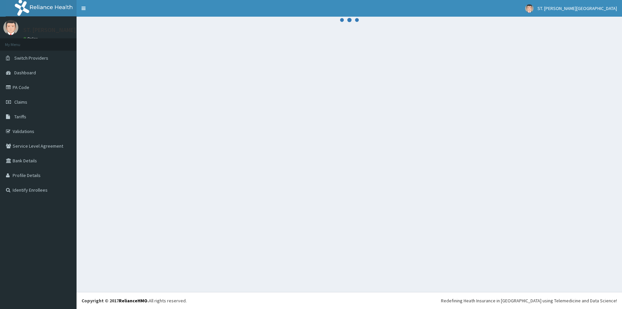  I want to click on a: RelianceHMO, so click(133, 300).